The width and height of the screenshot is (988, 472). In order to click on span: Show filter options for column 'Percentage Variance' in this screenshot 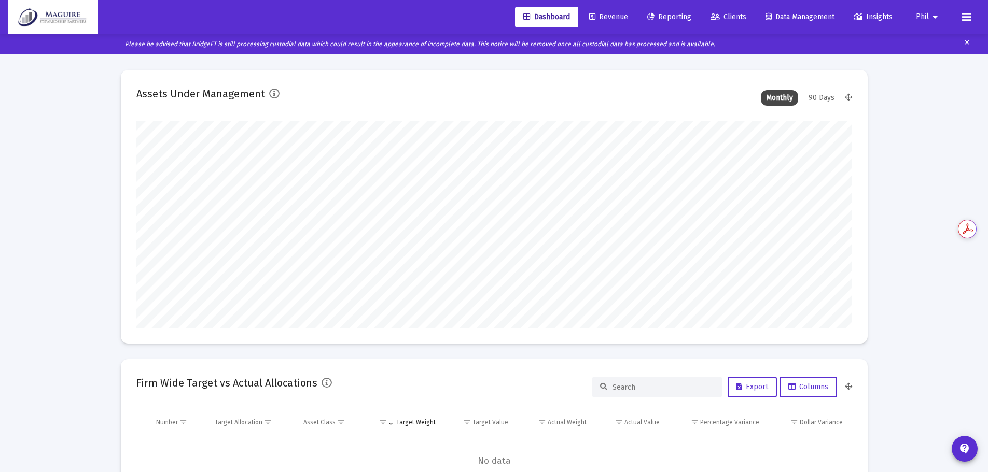, I will do `click(694, 422)`.